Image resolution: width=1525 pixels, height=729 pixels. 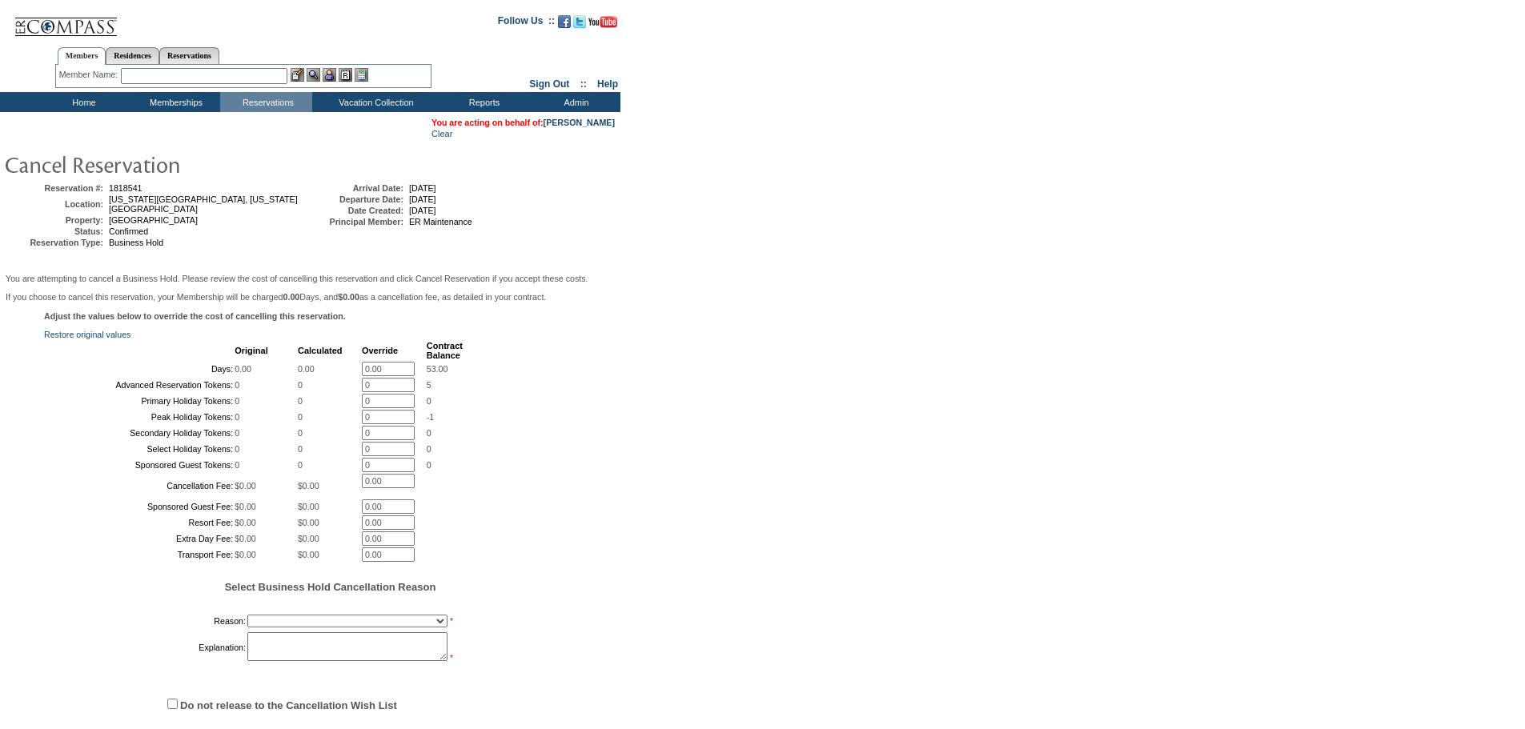 I want to click on b: Contract Balance, so click(x=444, y=351).